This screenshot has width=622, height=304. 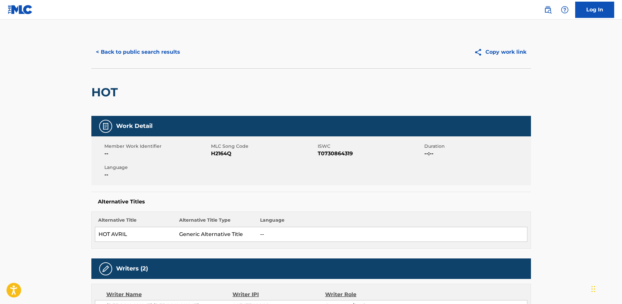 What do you see at coordinates (106, 92) in the screenshot?
I see `h2: HOT` at bounding box center [106, 92].